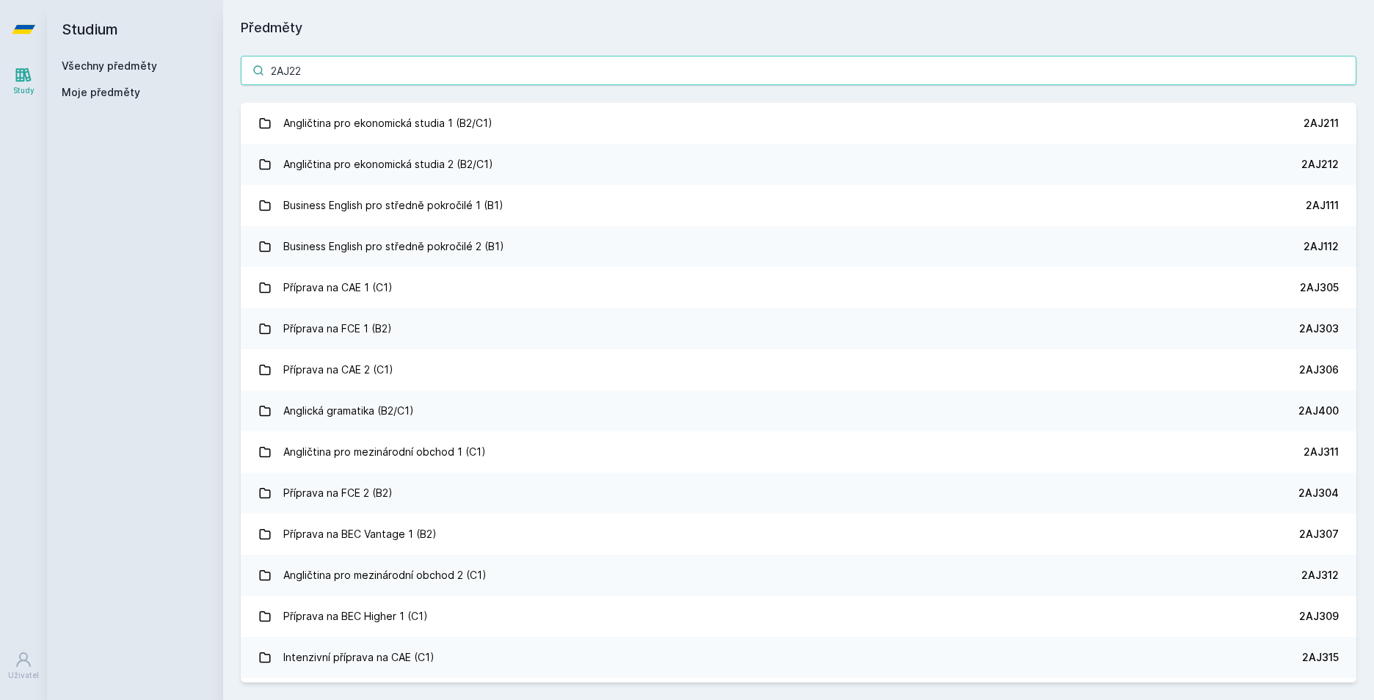 The height and width of the screenshot is (700, 1374). I want to click on div: Příprava na BEC Higher 1 (C1), so click(355, 616).